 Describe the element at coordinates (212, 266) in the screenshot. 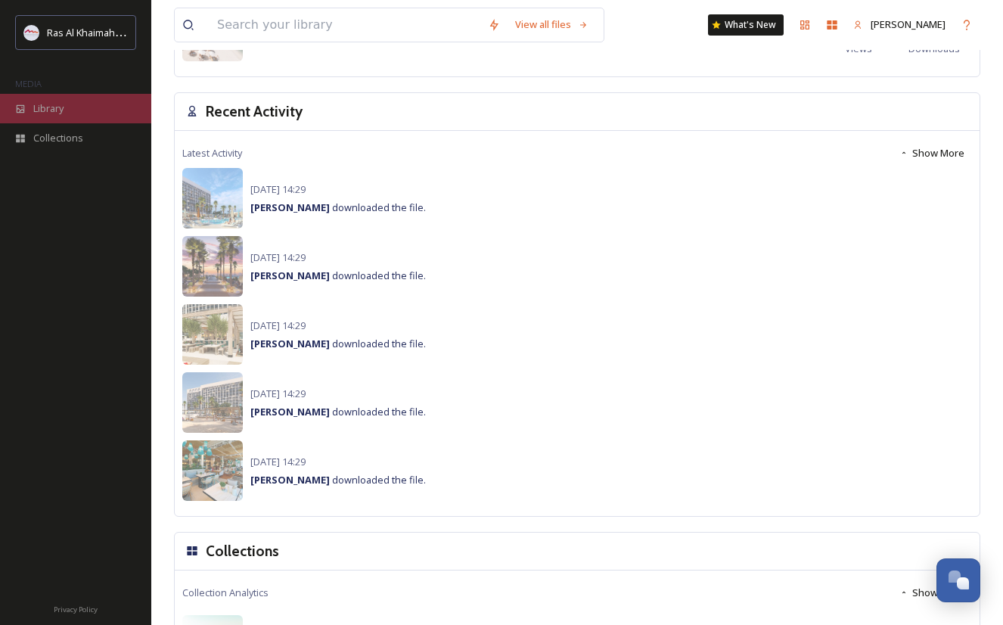

I see `img: 0bee8135-b719-4ce2-8291-25674ace9f24.jpg` at that location.